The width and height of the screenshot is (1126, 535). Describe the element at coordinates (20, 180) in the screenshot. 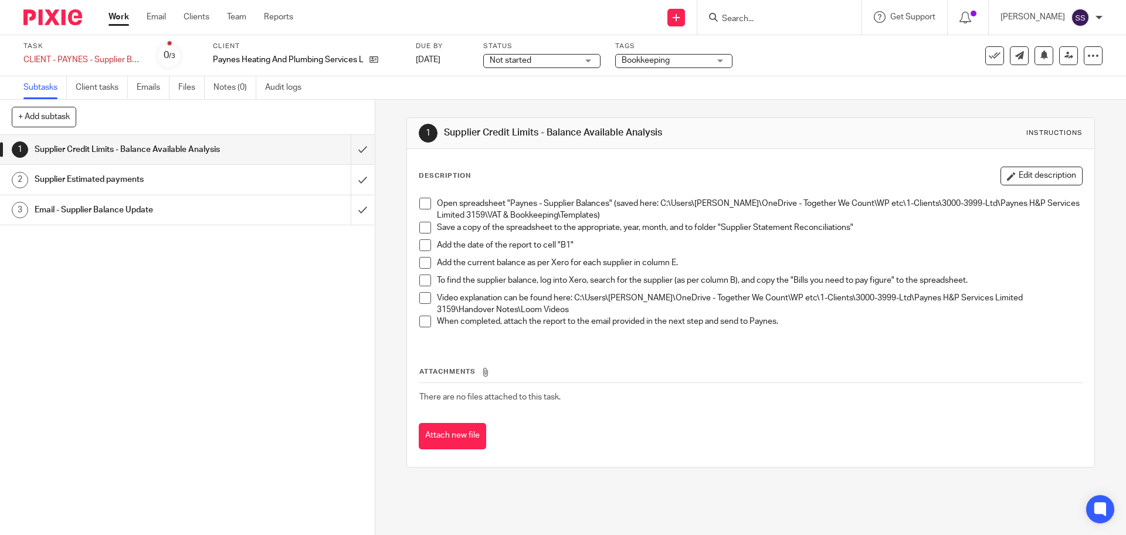

I see `div: 2` at that location.